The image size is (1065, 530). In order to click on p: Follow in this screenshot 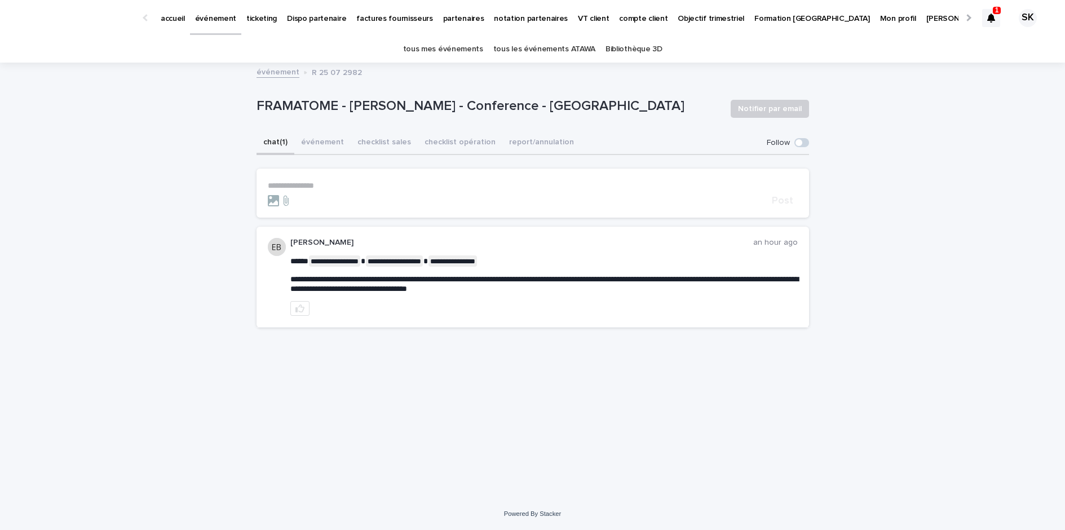, I will do `click(778, 143)`.